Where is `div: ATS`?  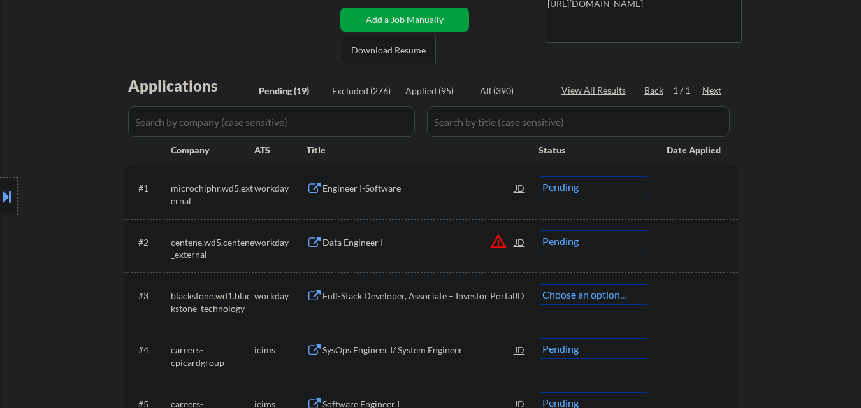
div: ATS is located at coordinates (280, 150).